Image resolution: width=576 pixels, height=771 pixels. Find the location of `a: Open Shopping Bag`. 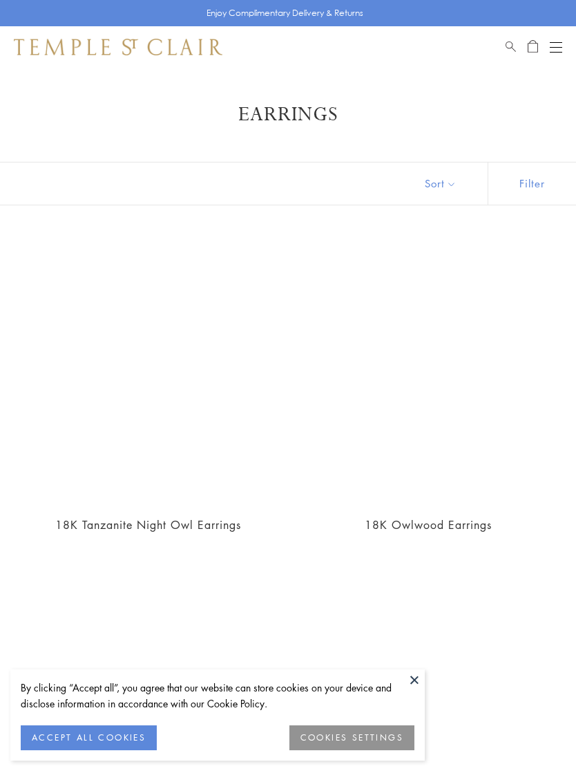

a: Open Shopping Bag is located at coordinates (533, 47).